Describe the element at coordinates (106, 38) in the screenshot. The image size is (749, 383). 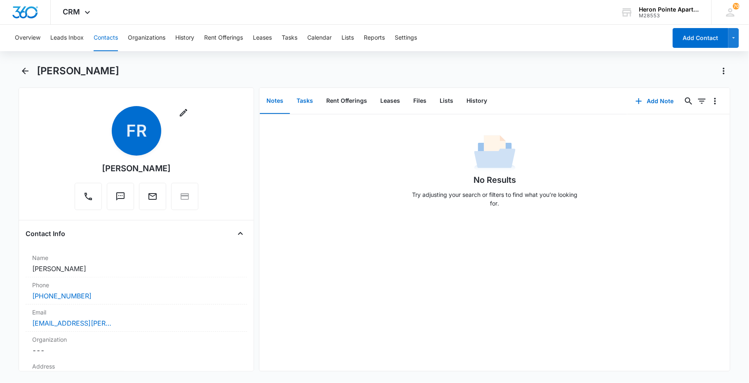
I see `button: Contacts` at that location.